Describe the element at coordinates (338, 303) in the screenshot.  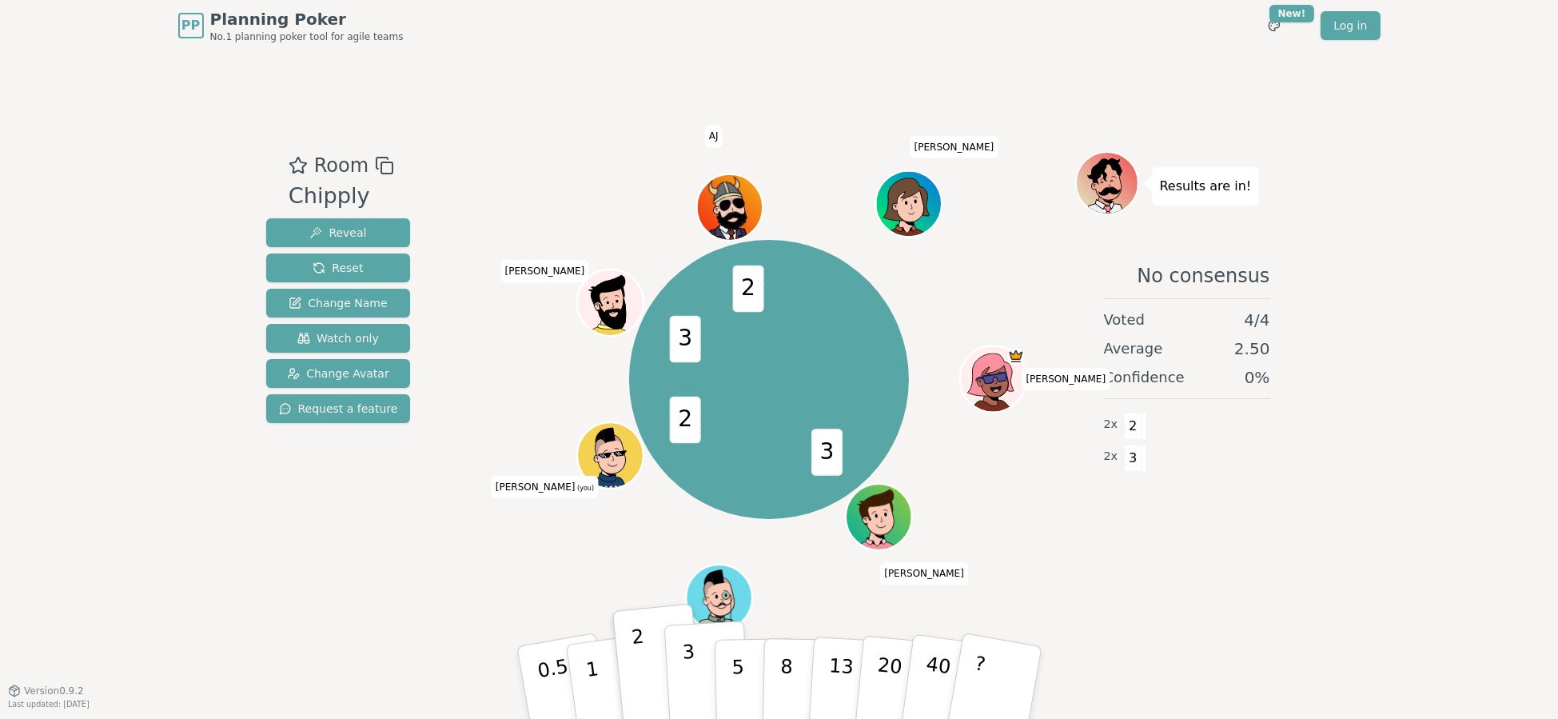
I see `button: Change Name` at that location.